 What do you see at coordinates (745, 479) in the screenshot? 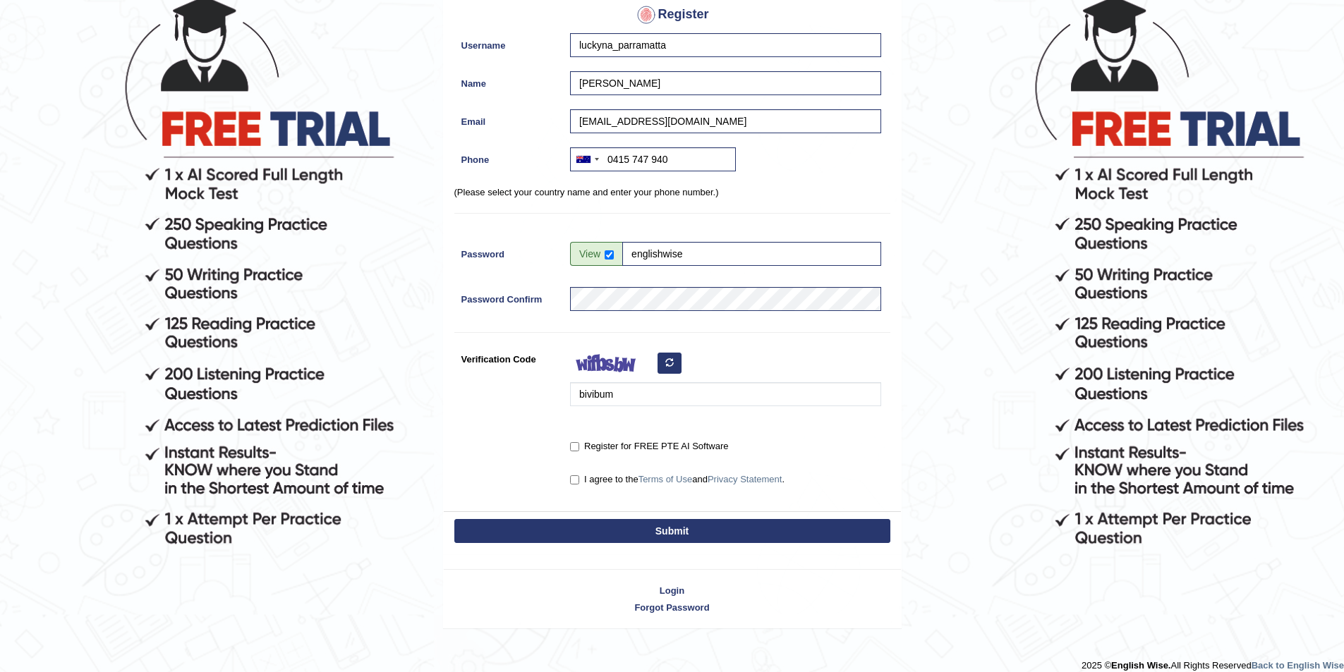
I see `a: Privacy Statement` at bounding box center [745, 479].